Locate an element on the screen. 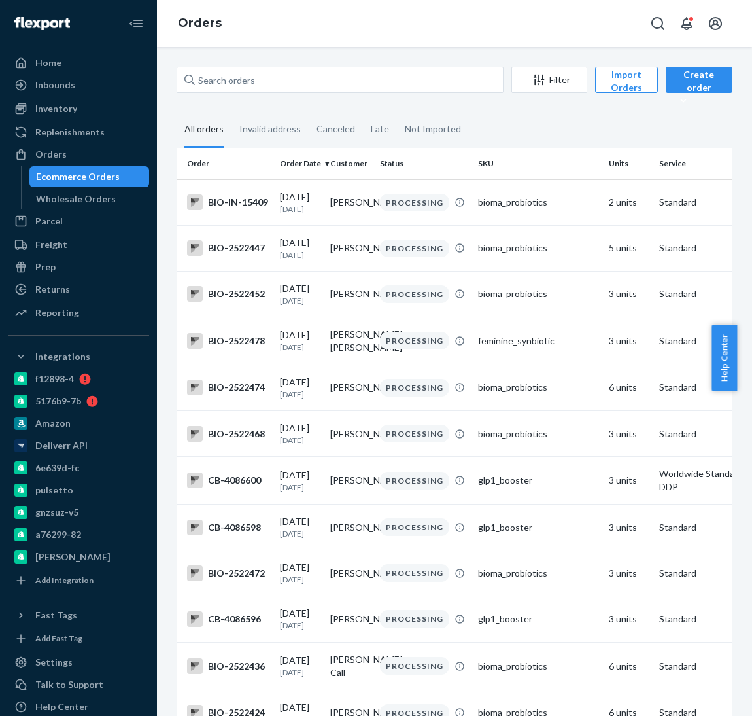 This screenshot has width=752, height=716. div: BIO-IN-15409 is located at coordinates (228, 202).